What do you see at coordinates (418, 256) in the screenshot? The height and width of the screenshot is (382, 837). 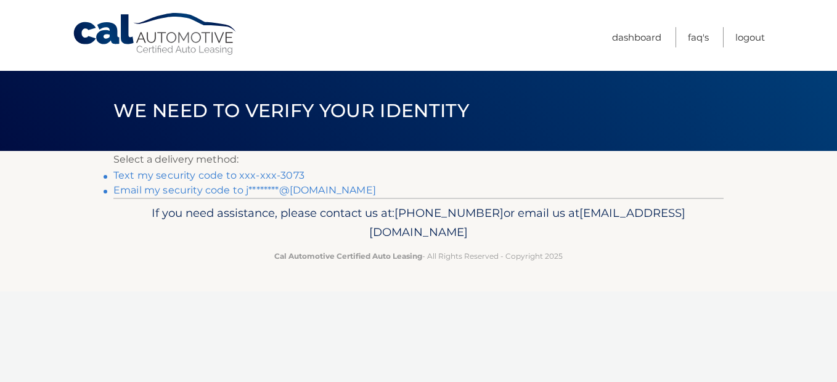 I see `p: - All Rights Reserved - Copyright 2025` at bounding box center [418, 256].